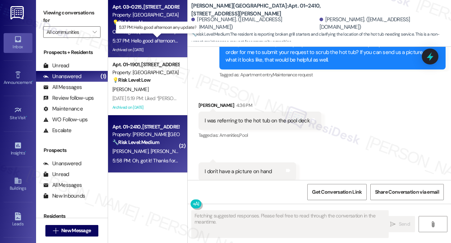  I want to click on div: Prospects, so click(72, 150).